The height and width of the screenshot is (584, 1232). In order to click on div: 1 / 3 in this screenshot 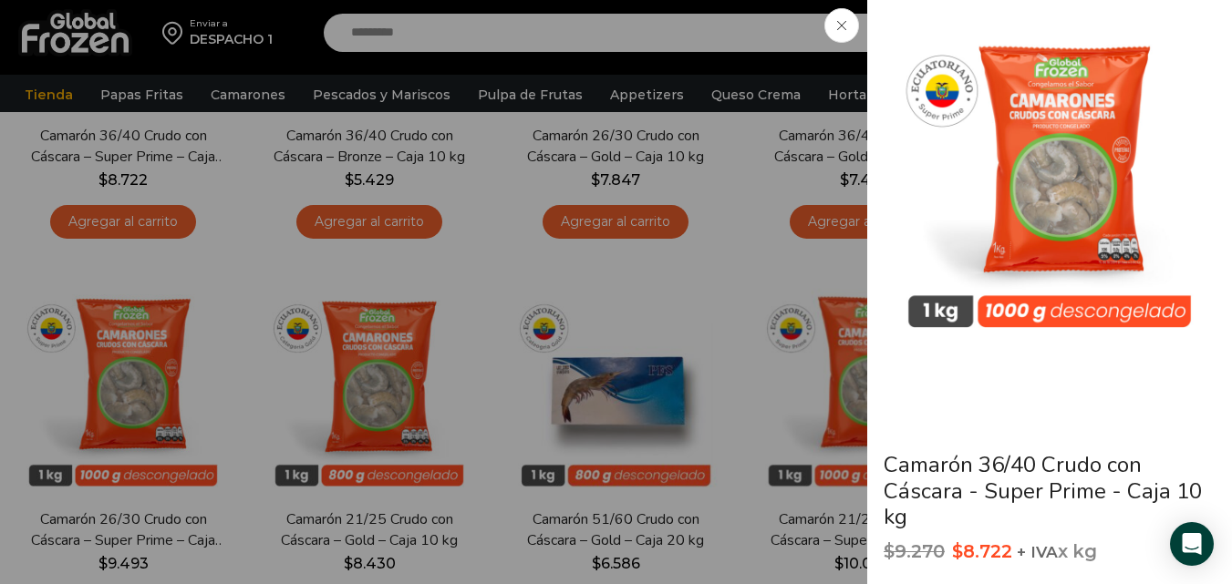, I will do `click(1049, 181)`.